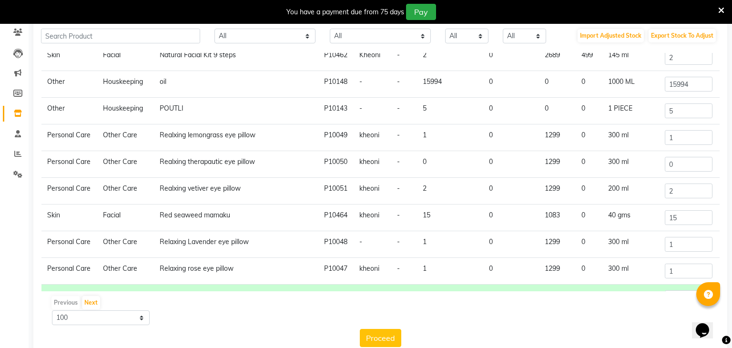  What do you see at coordinates (236, 271) in the screenshot?
I see `td: Relaxing rose eye pillow` at bounding box center [236, 271].